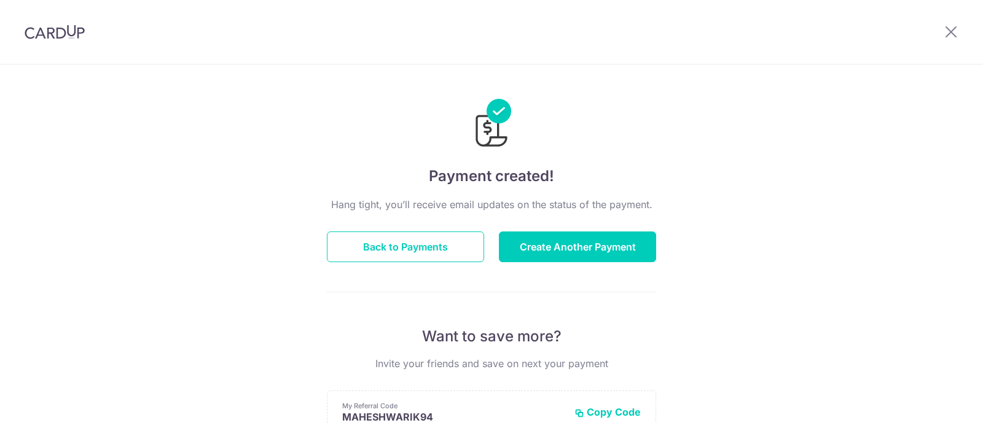  What do you see at coordinates (492, 364) in the screenshot?
I see `p: Invite your friends and save on next your payment` at bounding box center [492, 364].